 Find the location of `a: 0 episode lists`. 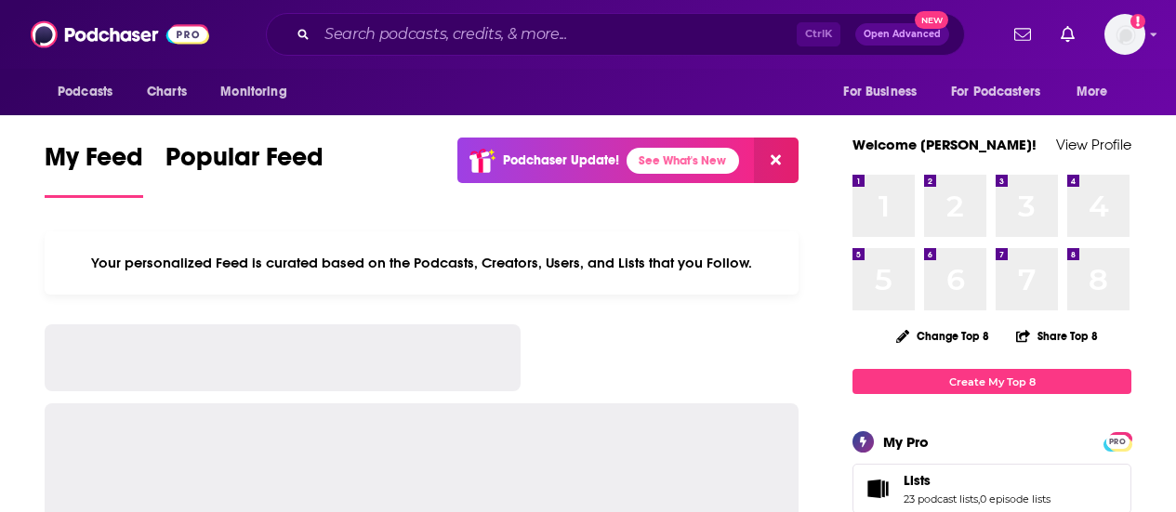

a: 0 episode lists is located at coordinates (1015, 499).